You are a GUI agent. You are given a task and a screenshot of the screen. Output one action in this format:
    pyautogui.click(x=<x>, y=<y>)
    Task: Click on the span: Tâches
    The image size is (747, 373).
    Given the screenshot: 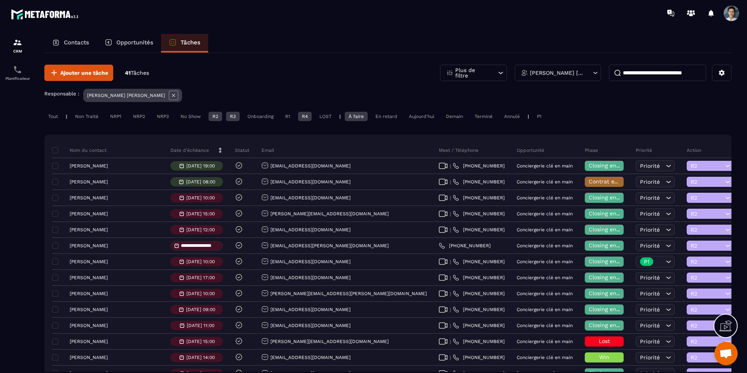 What is the action you would take?
    pyautogui.click(x=140, y=73)
    